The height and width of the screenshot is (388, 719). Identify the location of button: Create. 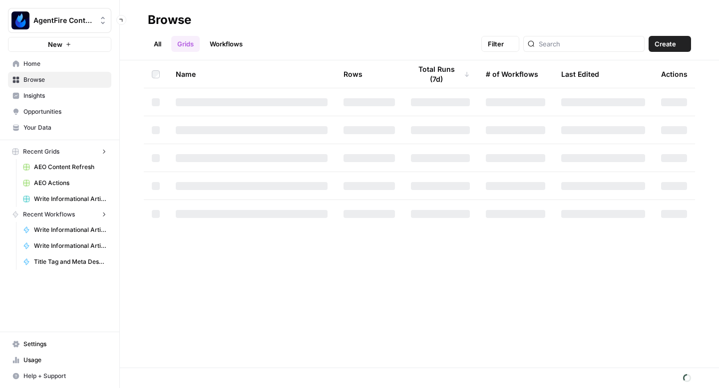
(669, 44).